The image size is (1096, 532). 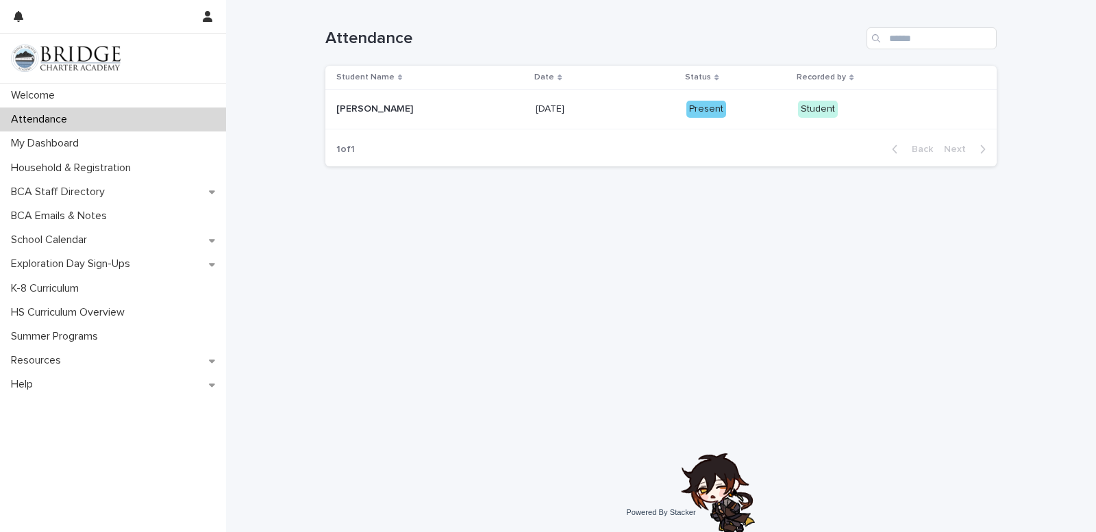 I want to click on p: Status, so click(x=698, y=77).